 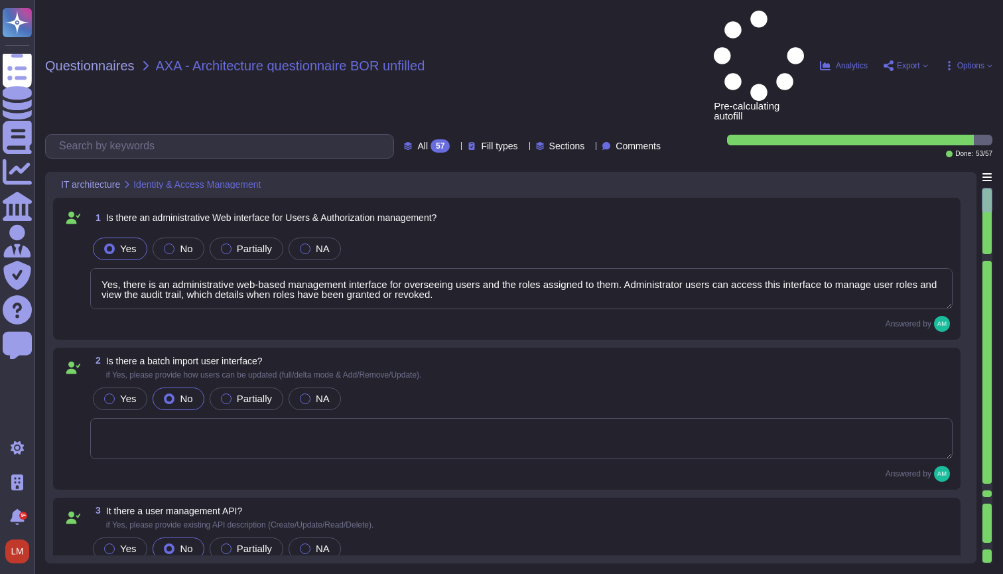 What do you see at coordinates (96, 510) in the screenshot?
I see `span: 3` at bounding box center [96, 510].